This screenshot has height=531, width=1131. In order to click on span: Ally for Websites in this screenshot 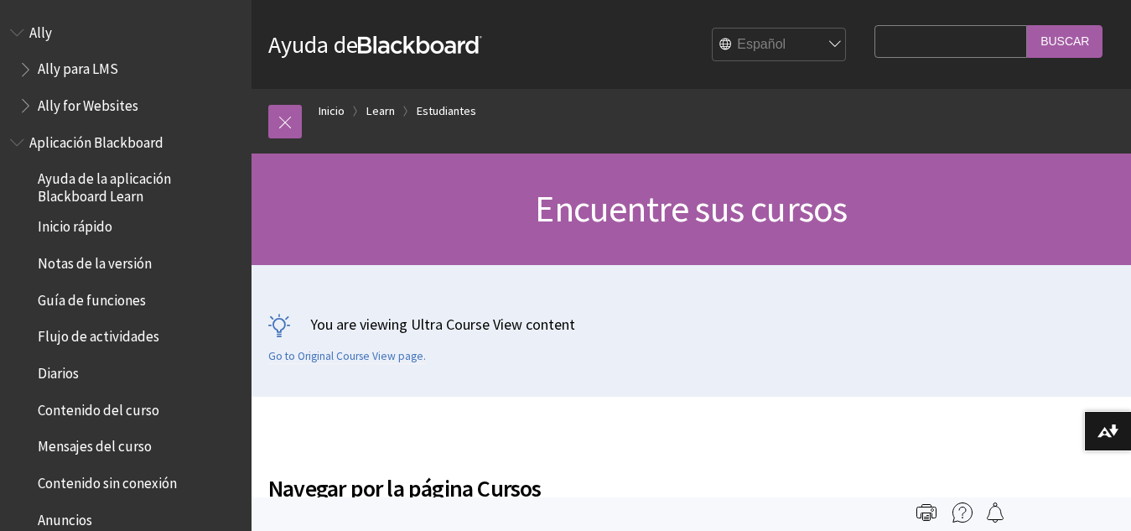, I will do `click(88, 102)`.